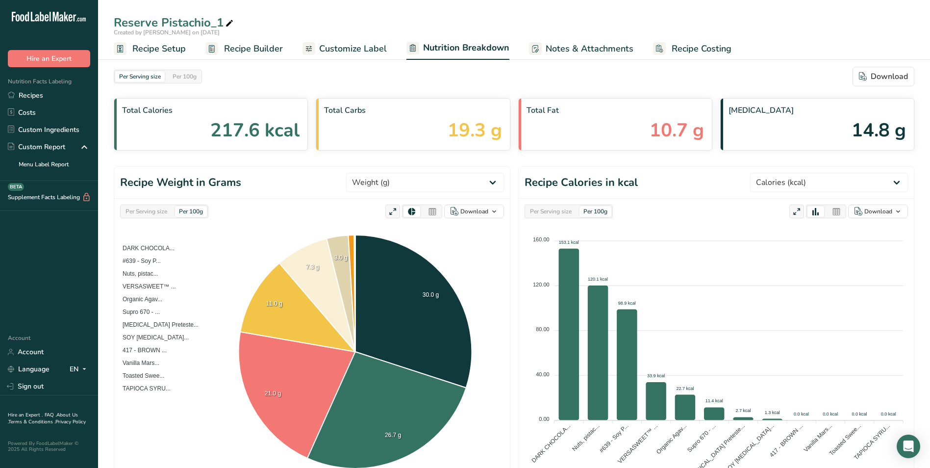  I want to click on span: DARK CHOCOLA..., so click(145, 248).